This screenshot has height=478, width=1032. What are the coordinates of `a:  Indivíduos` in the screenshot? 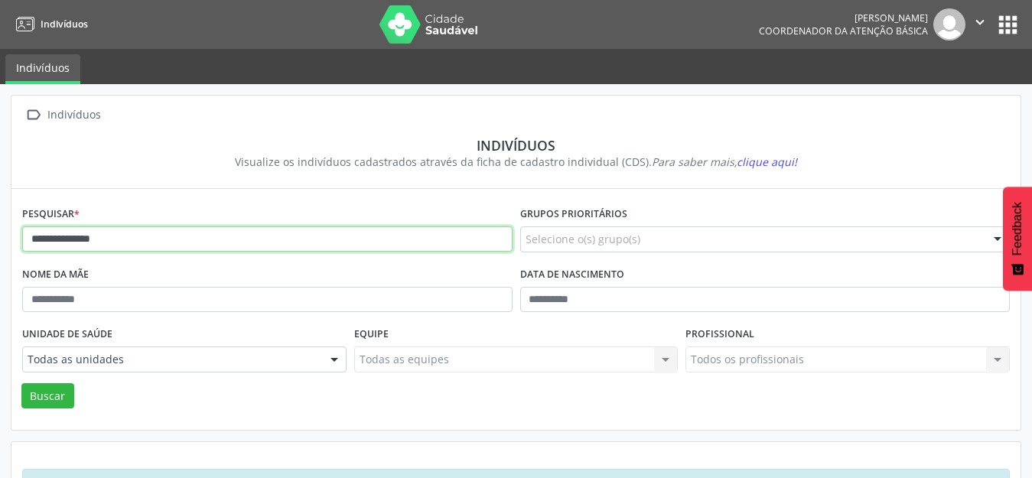 It's located at (63, 115).